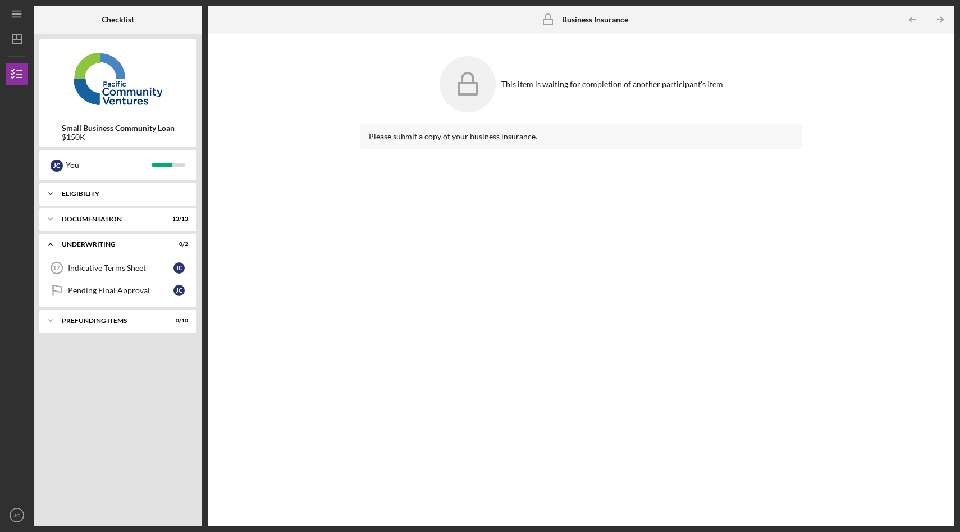 The image size is (960, 532). Describe the element at coordinates (178, 219) in the screenshot. I see `div: 13 / 13` at that location.